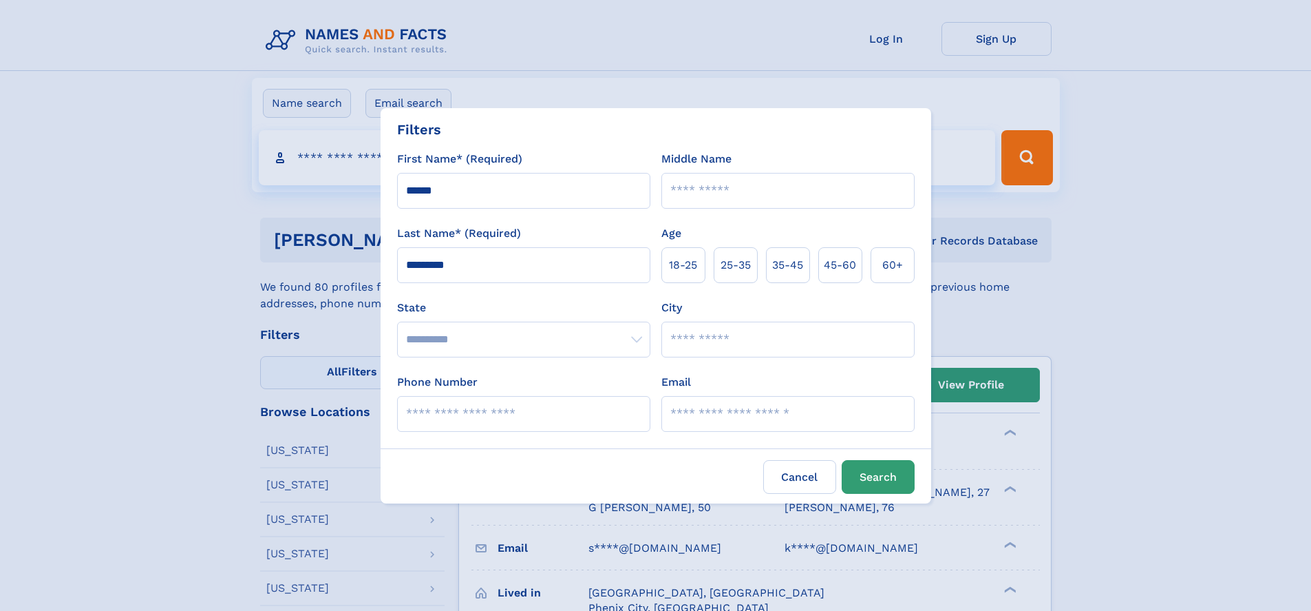 This screenshot has width=1311, height=611. I want to click on label: Last Name* (Required), so click(459, 233).